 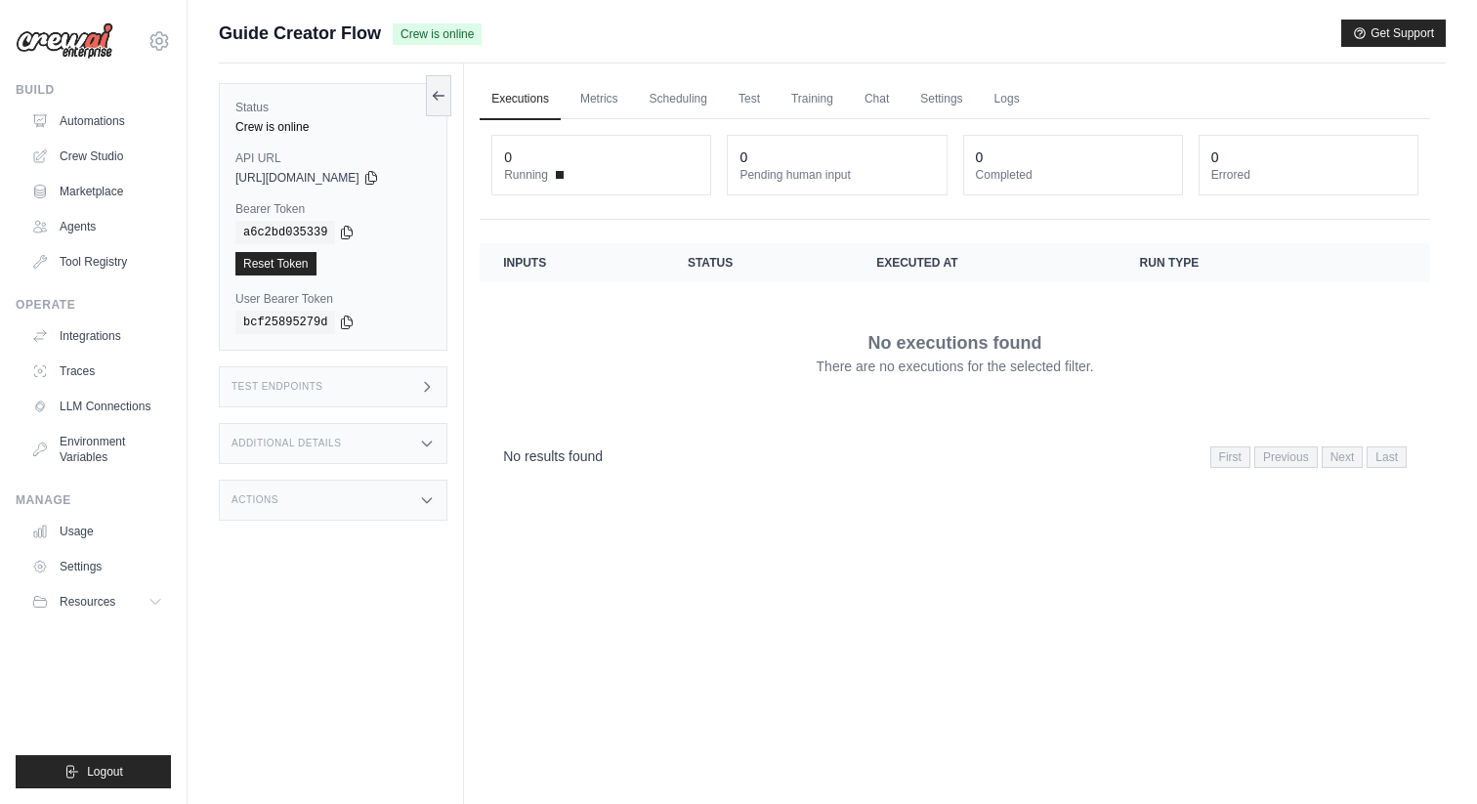 I want to click on a: Scheduling, so click(x=678, y=100).